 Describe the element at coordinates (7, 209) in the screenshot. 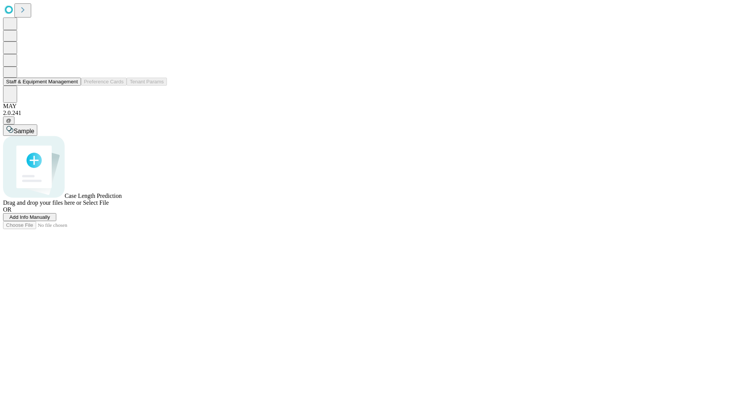

I see `span: OR` at that location.